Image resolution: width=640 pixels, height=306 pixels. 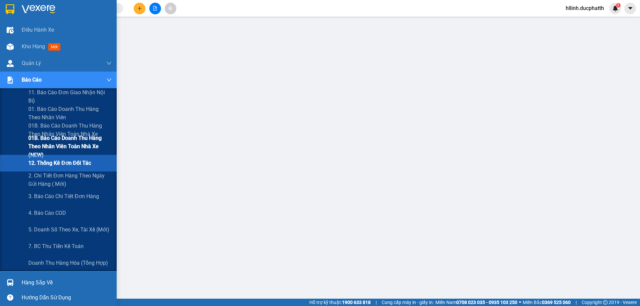 I want to click on span: 12. Thống kê đơn đối tác, so click(x=60, y=163).